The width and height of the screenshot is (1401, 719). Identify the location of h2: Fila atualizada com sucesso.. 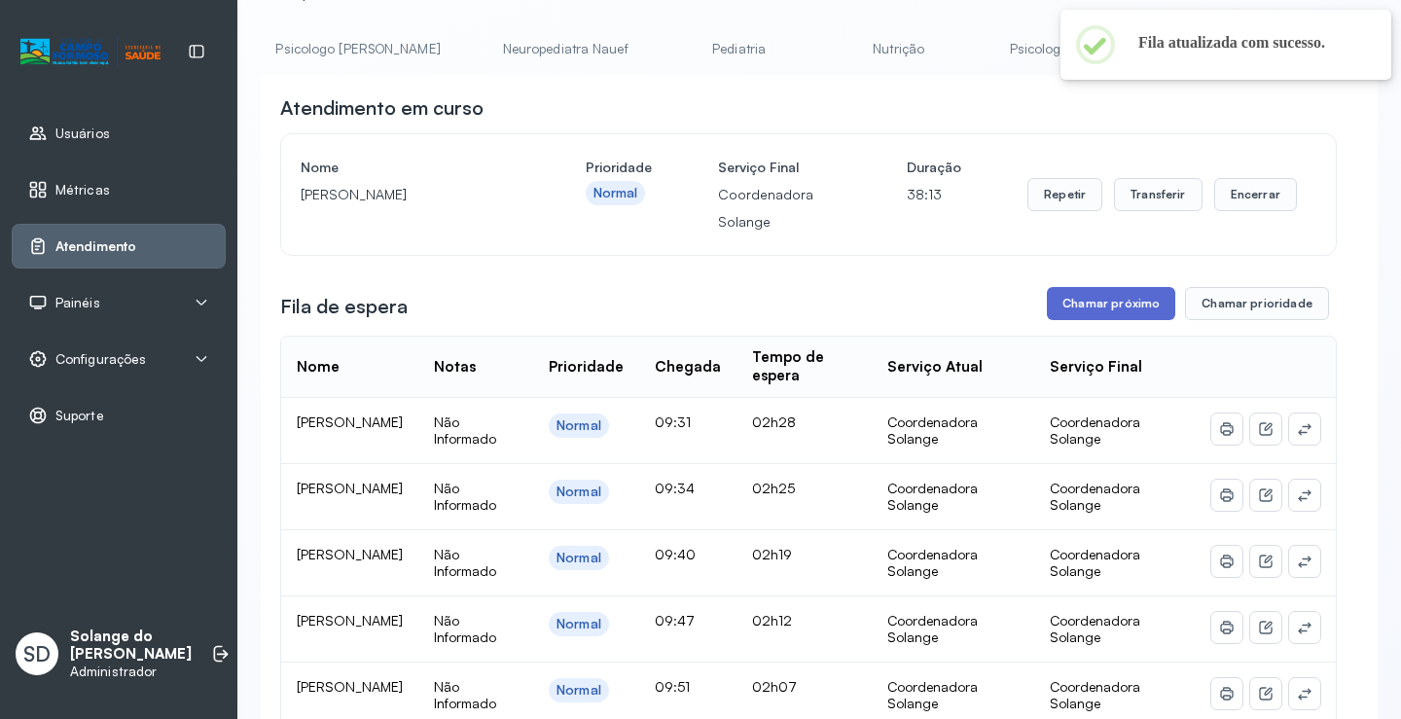
(1249, 43).